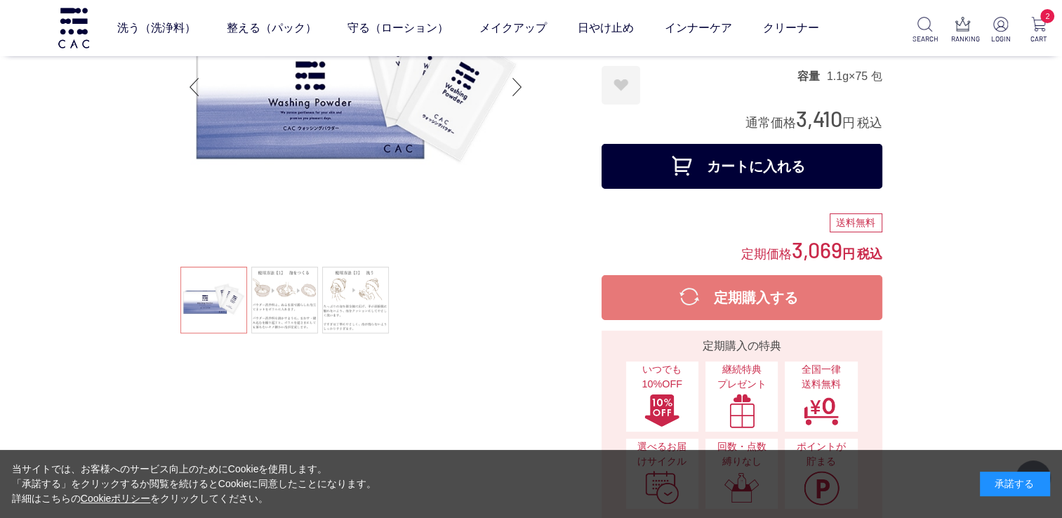 The width and height of the screenshot is (1062, 518). Describe the element at coordinates (662, 377) in the screenshot. I see `span: いつでも10%OFF` at that location.